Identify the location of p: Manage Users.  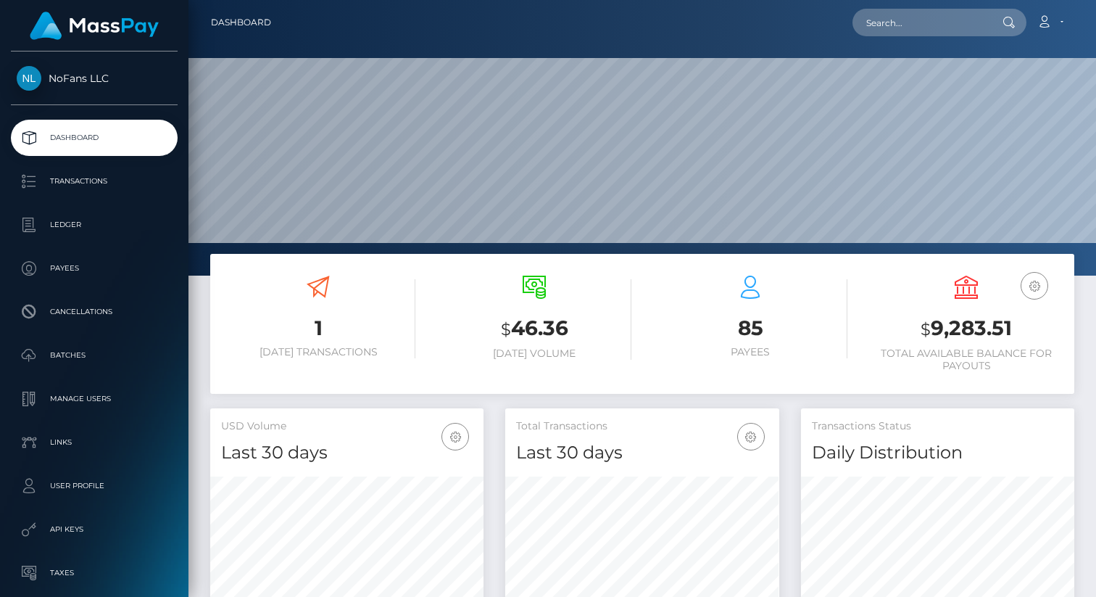
(94, 399).